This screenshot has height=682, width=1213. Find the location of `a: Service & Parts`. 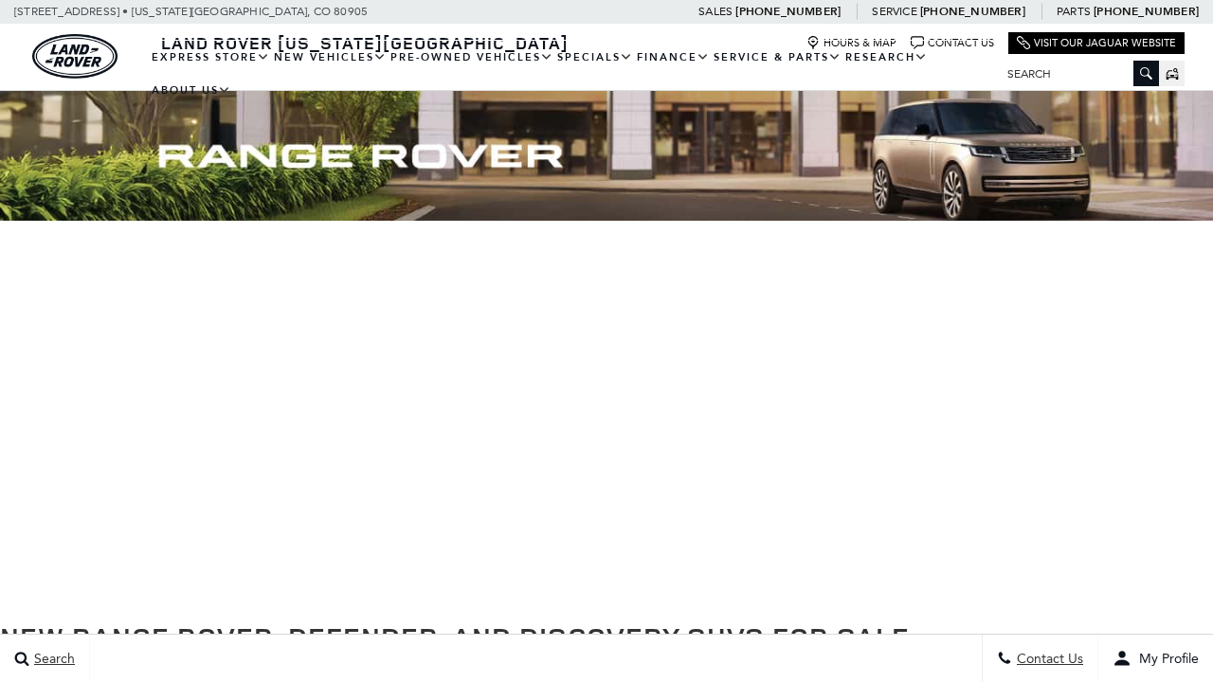

a: Service & Parts is located at coordinates (777, 57).